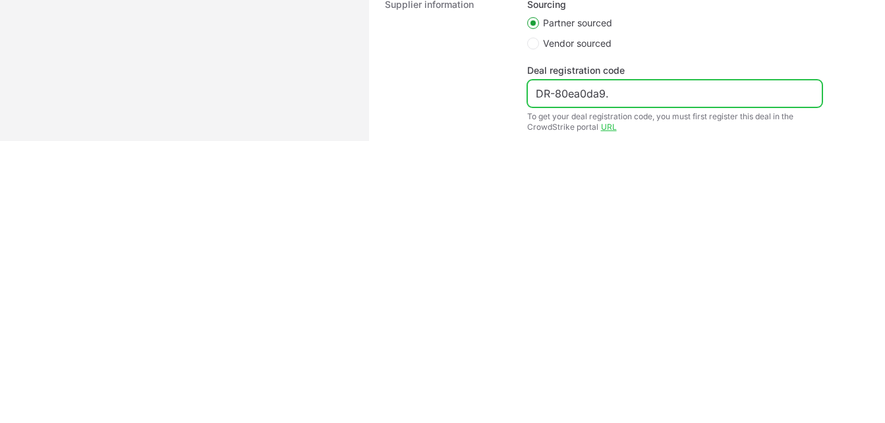 The height and width of the screenshot is (423, 885). Describe the element at coordinates (577, 43) in the screenshot. I see `span: Vendor sourced` at that location.